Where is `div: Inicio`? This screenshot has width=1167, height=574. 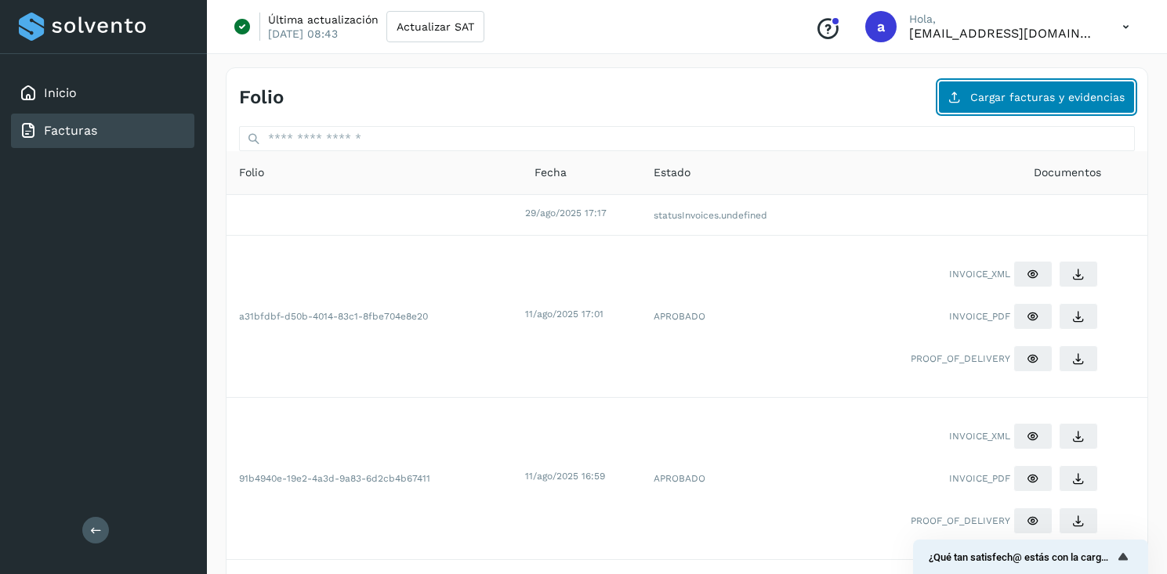
div: Inicio is located at coordinates (103, 93).